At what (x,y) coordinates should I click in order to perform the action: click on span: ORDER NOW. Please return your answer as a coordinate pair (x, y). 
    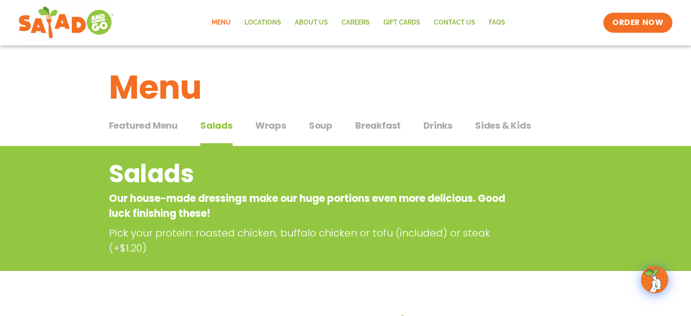
    Looking at the image, I should click on (638, 23).